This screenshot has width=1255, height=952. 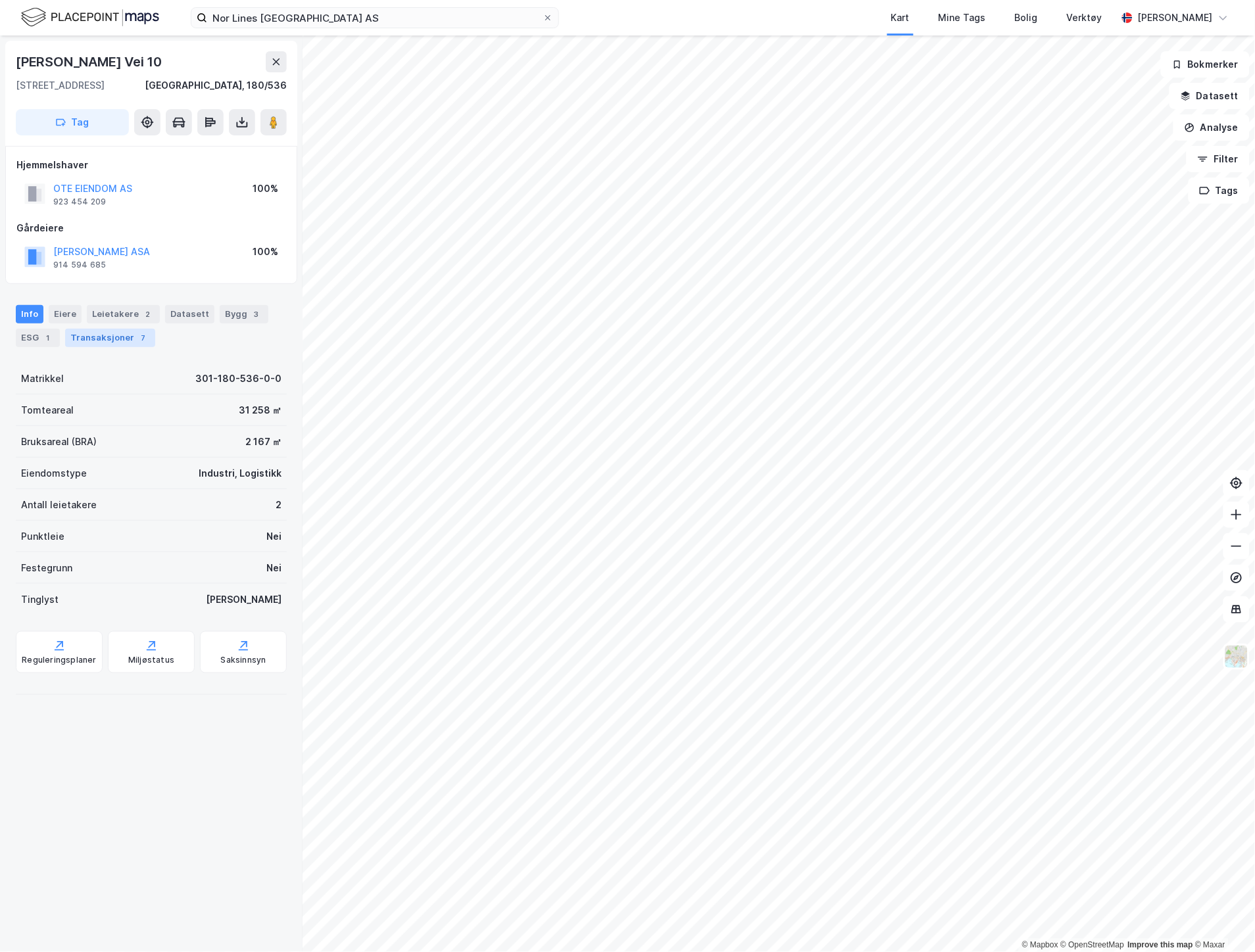 I want to click on div: Hjemmelshaver, so click(x=151, y=165).